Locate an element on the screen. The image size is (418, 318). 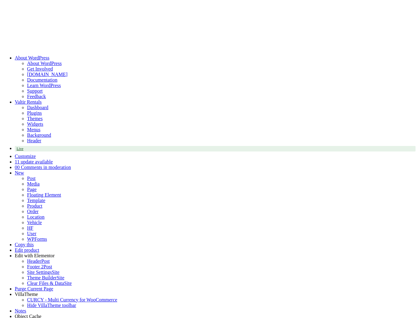
span: Footer 2 is located at coordinates (35, 267).